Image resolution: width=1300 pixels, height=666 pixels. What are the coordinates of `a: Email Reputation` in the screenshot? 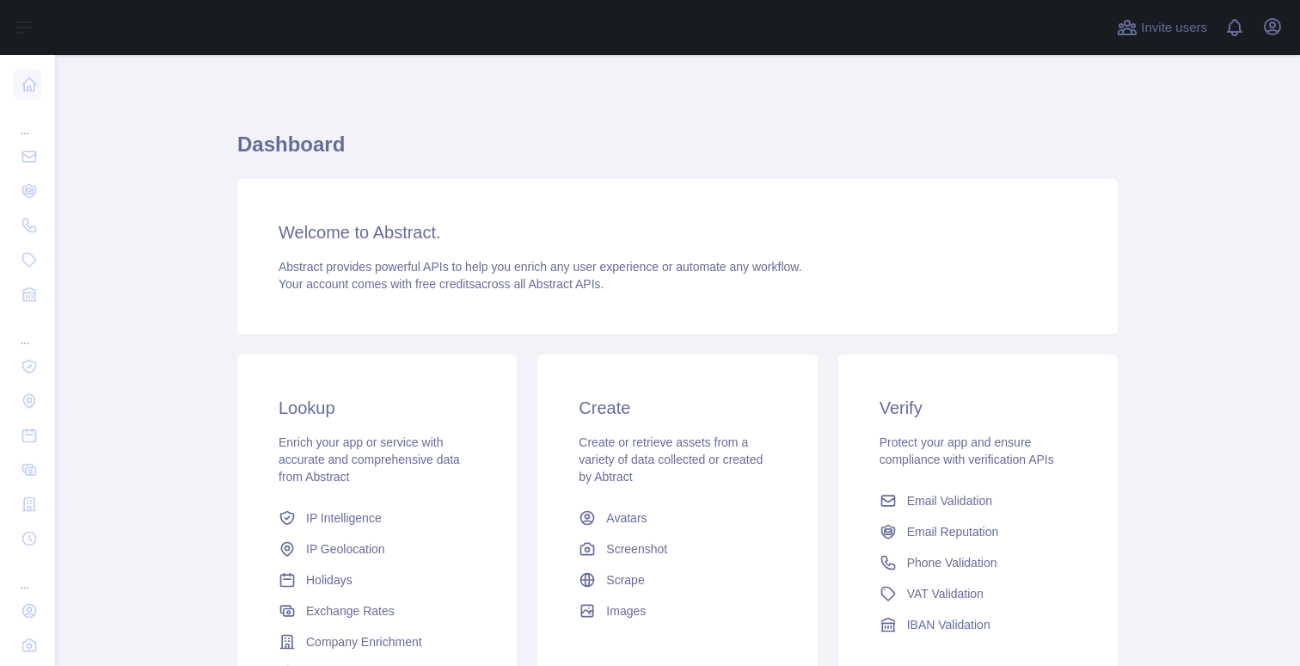 It's located at (978, 531).